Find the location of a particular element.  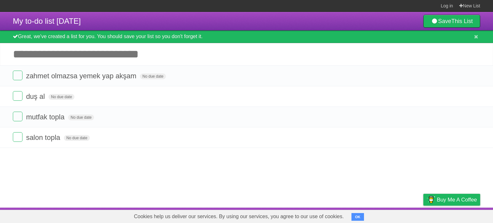

span: duş al is located at coordinates (36, 96).